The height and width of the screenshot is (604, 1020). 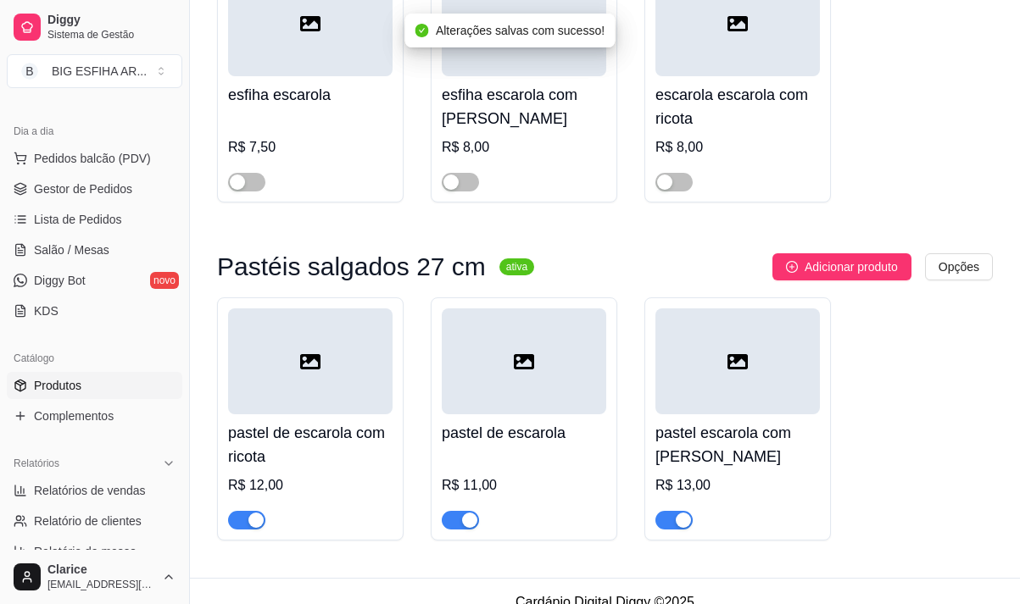 What do you see at coordinates (792, 267) in the screenshot?
I see `span: plus-circle` at bounding box center [792, 267].